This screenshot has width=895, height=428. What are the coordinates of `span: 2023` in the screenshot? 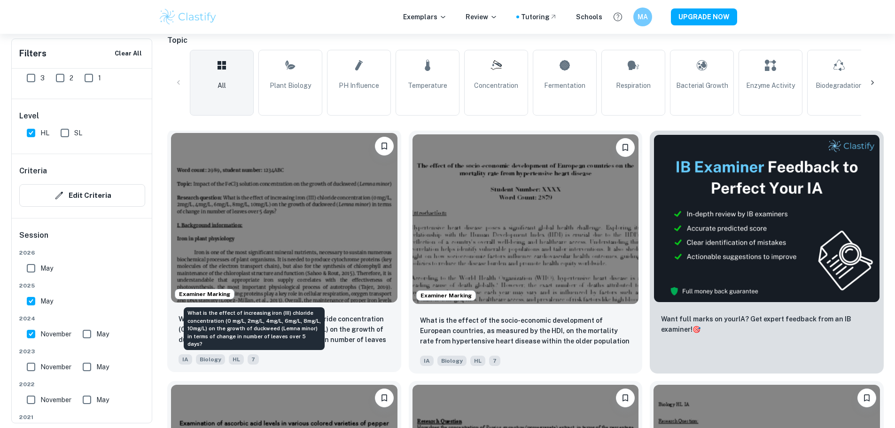 It's located at (82, 352).